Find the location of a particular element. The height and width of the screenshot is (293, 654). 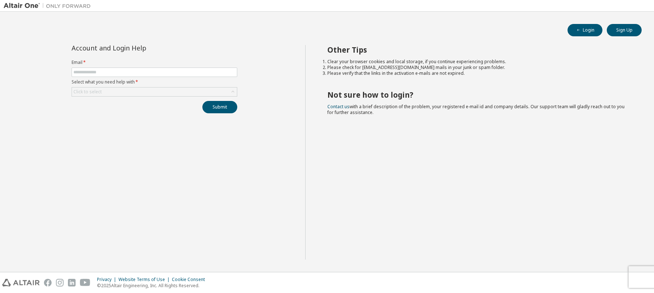

button: Sign Up is located at coordinates (624, 30).